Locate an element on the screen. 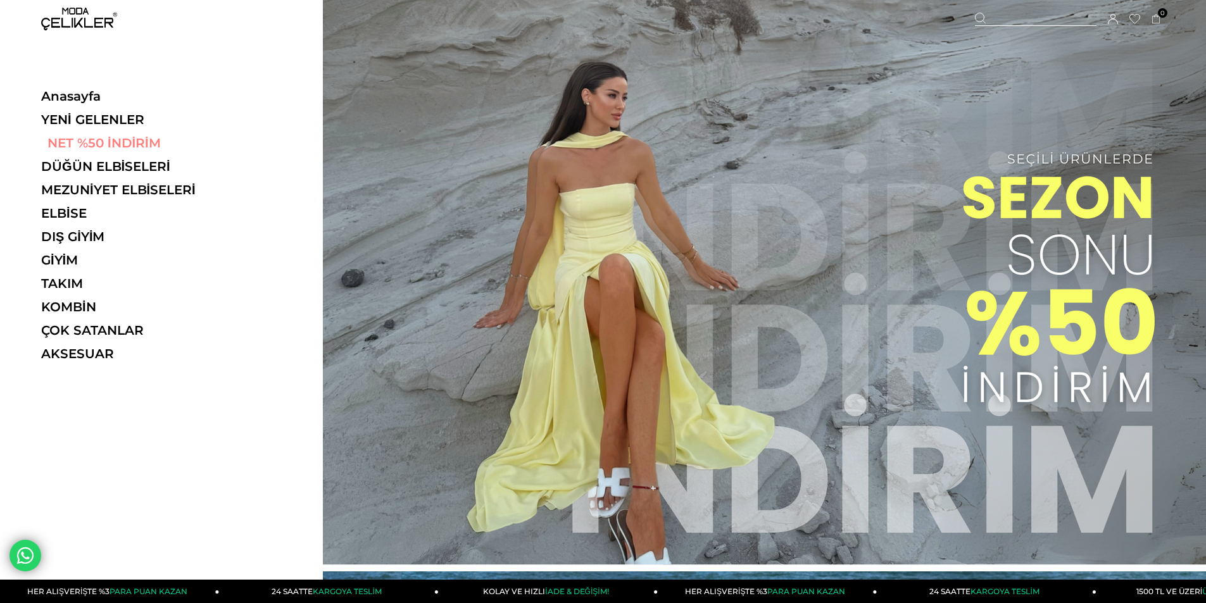  a: HER ALIŞVERİŞTE %3PARA PUAN KAZAN is located at coordinates (767, 591).